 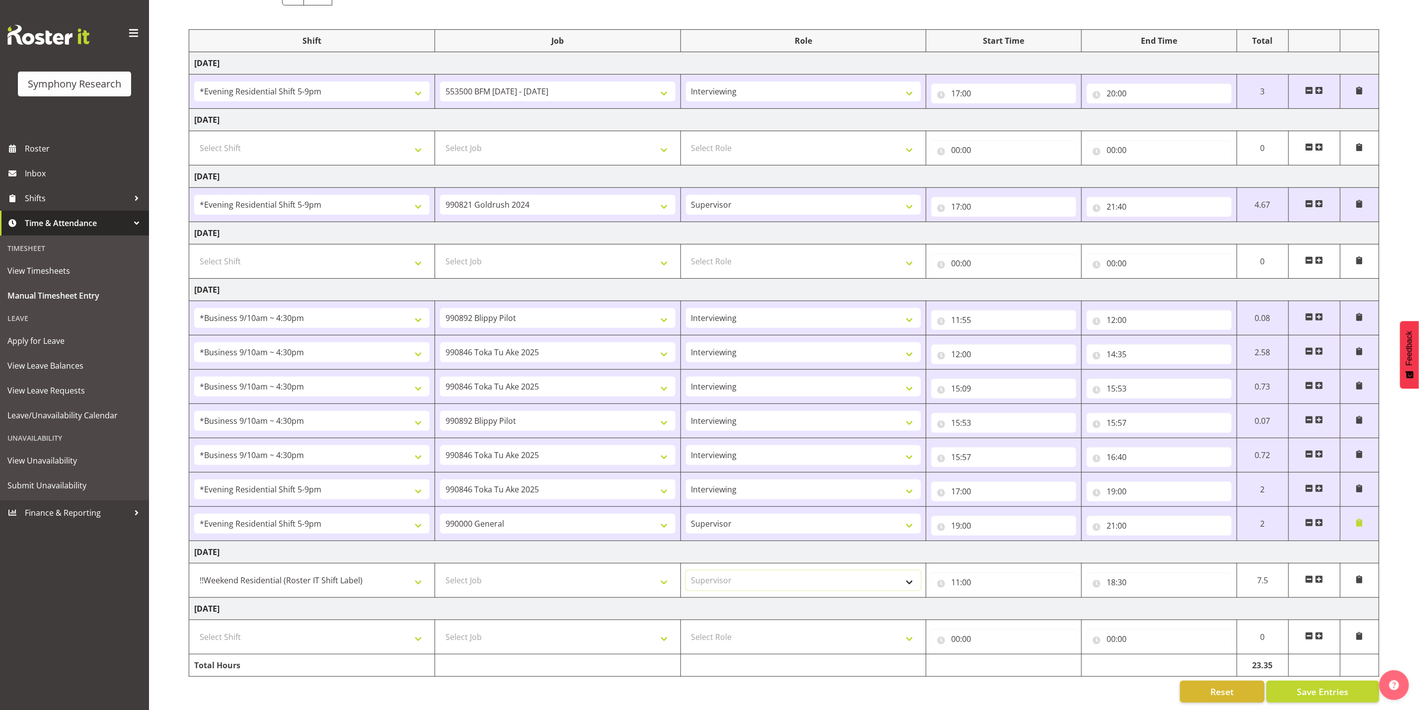 I want to click on td: 2.58, so click(x=1262, y=352).